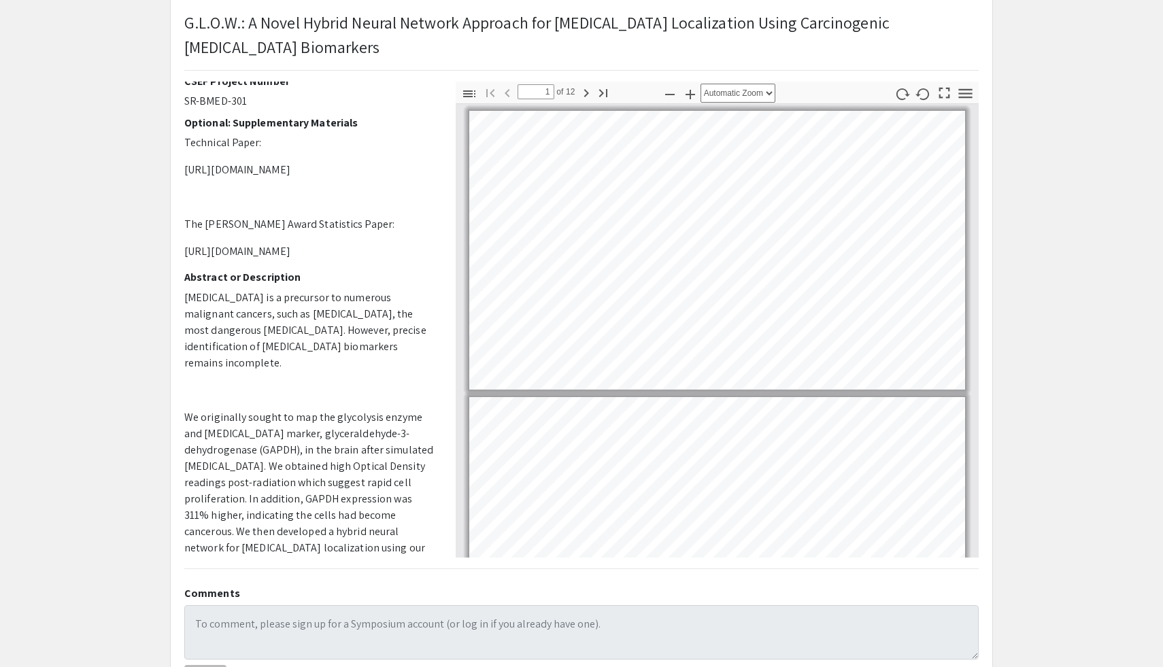  What do you see at coordinates (490, 92) in the screenshot?
I see `button: Go to First Page` at bounding box center [490, 92].